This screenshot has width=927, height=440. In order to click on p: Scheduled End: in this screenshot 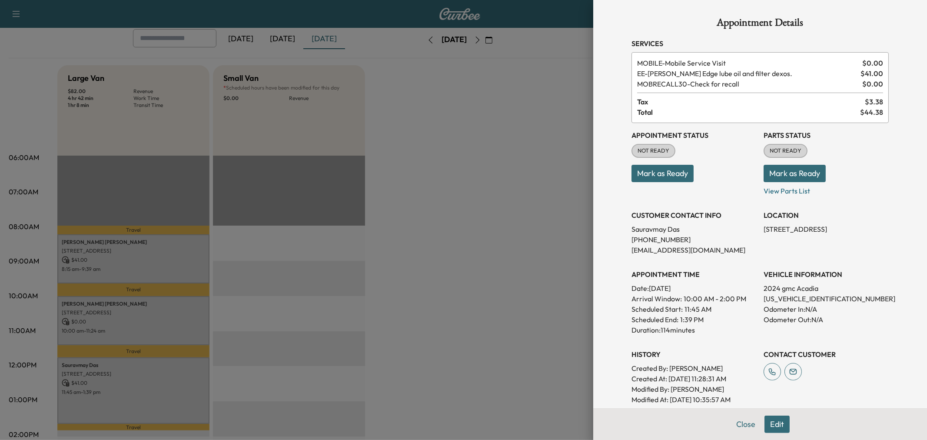, I will do `click(655, 320)`.